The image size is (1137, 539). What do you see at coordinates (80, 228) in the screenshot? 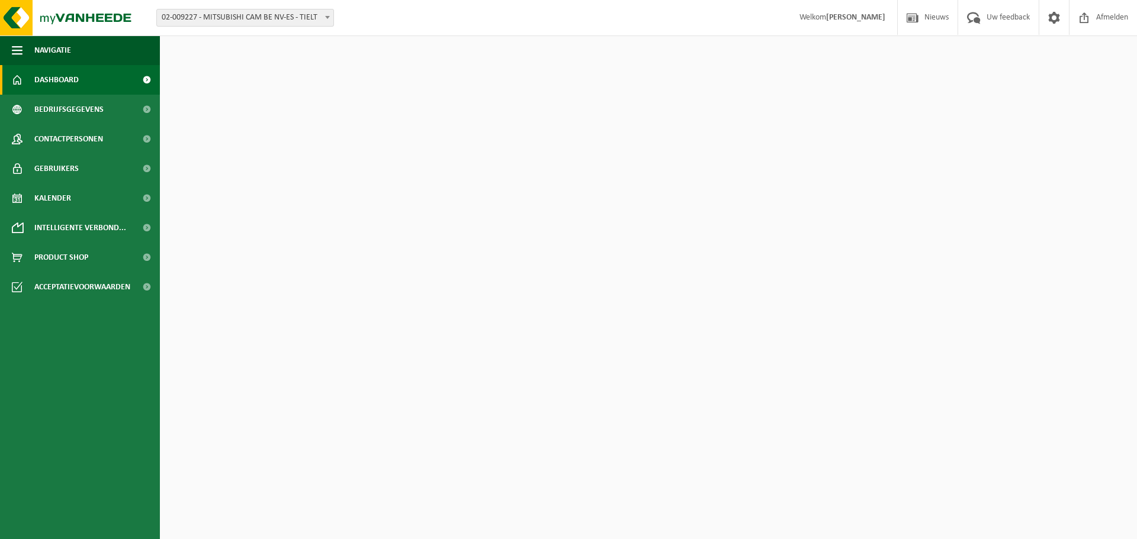
I see `span: Intelligente verbond...` at bounding box center [80, 228].